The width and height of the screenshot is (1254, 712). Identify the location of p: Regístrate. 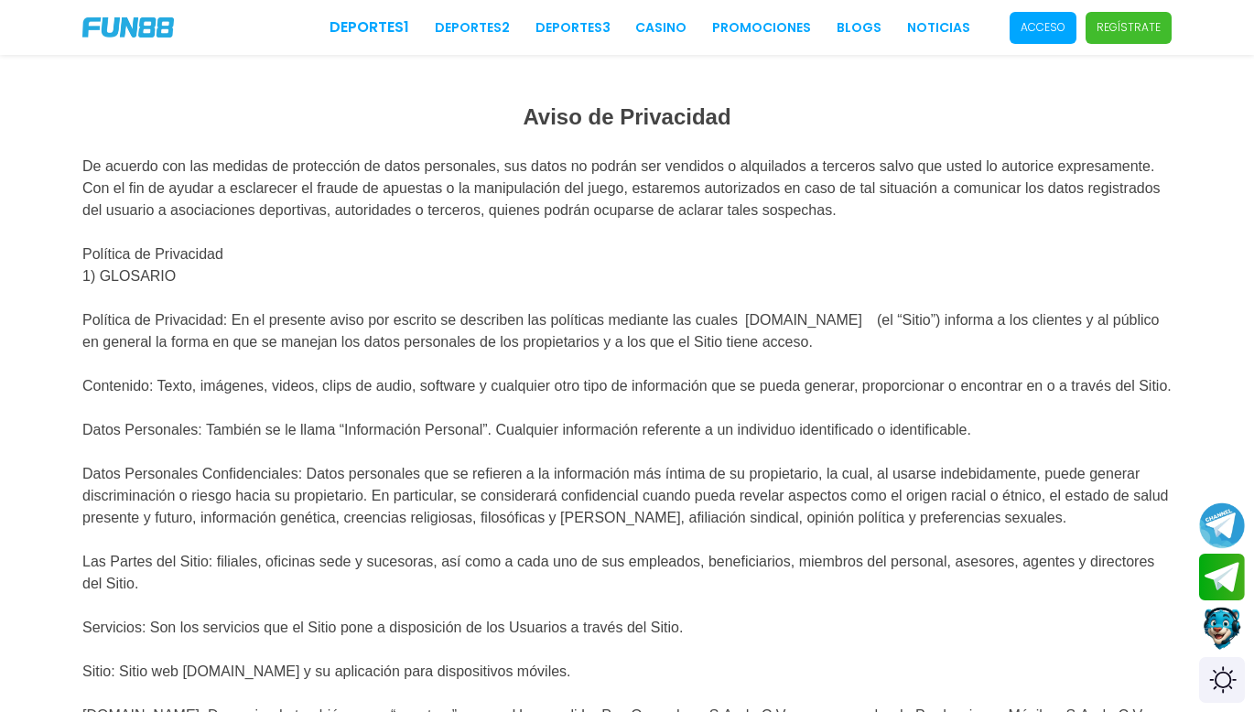
(1129, 27).